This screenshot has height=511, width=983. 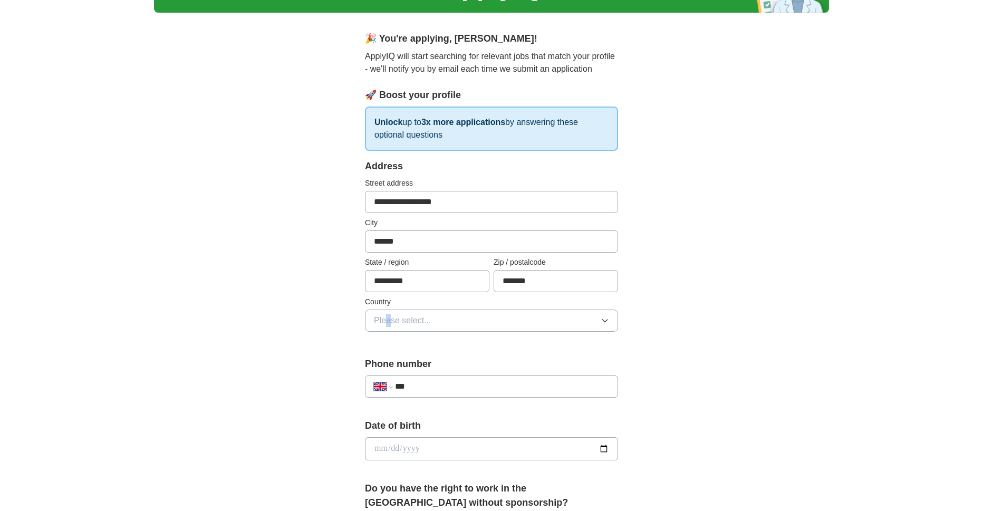 I want to click on strong: Unlock, so click(x=388, y=122).